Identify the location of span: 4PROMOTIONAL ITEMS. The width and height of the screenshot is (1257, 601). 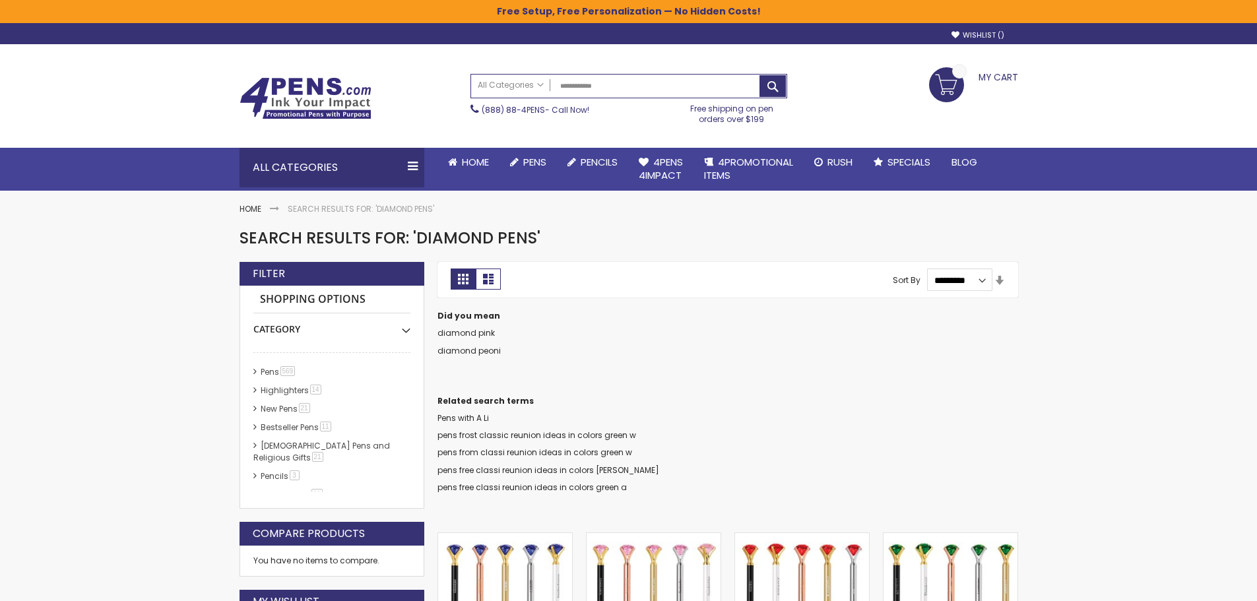
(748, 168).